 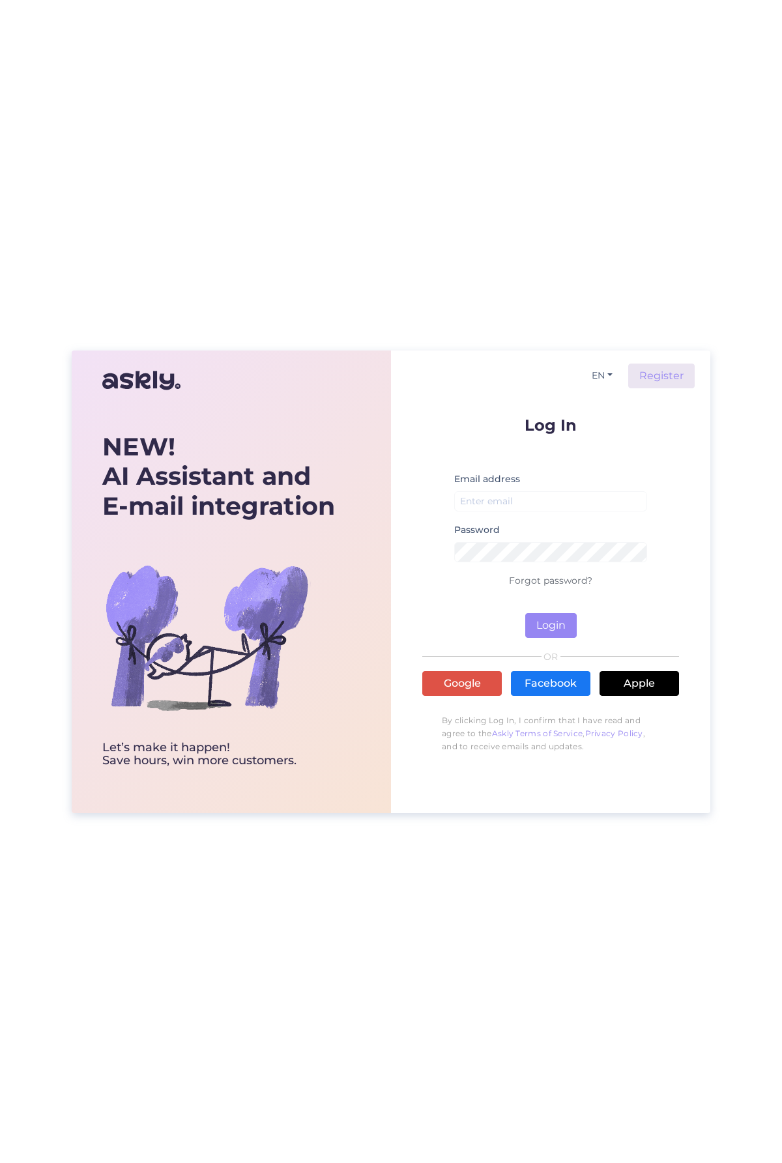 What do you see at coordinates (139, 446) in the screenshot?
I see `b: NEW!` at bounding box center [139, 446].